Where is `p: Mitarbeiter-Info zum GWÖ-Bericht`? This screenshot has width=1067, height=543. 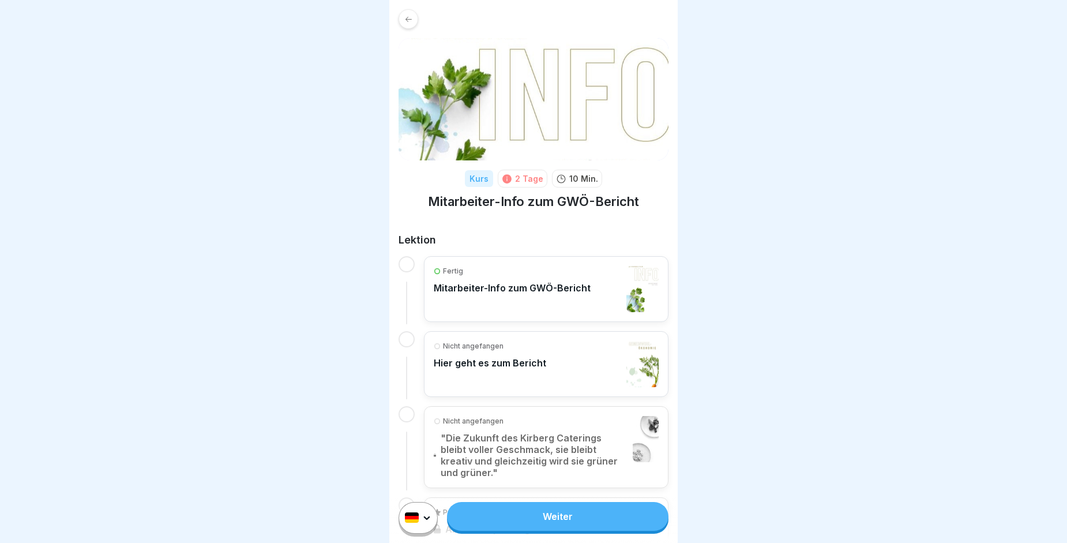
p: Mitarbeiter-Info zum GWÖ-Bericht is located at coordinates (512, 288).